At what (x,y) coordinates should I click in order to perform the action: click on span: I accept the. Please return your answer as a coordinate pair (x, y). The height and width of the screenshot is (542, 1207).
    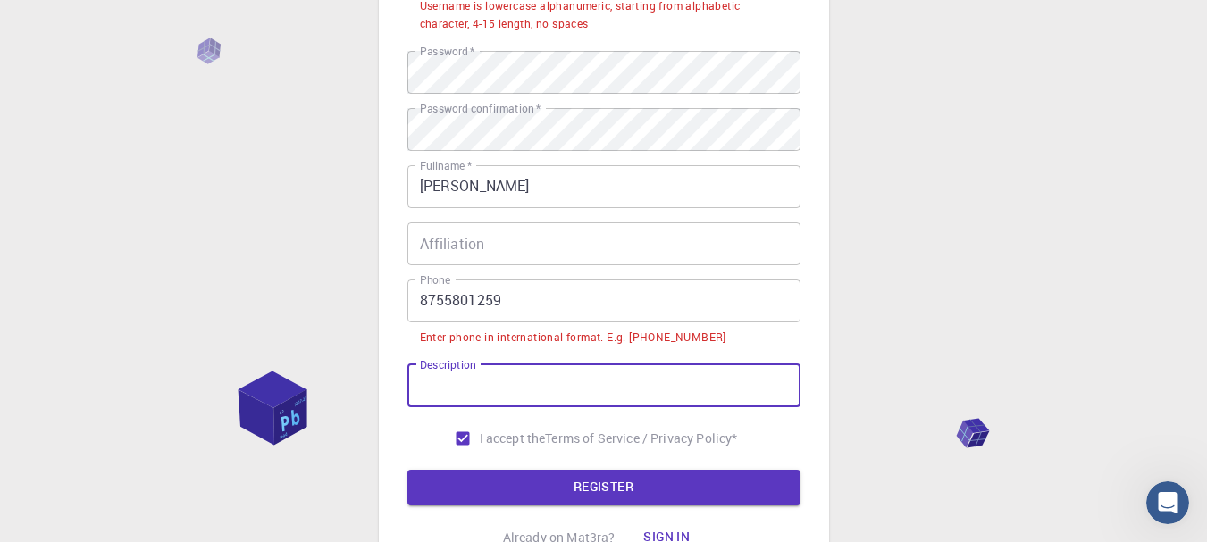
    Looking at the image, I should click on (513, 439).